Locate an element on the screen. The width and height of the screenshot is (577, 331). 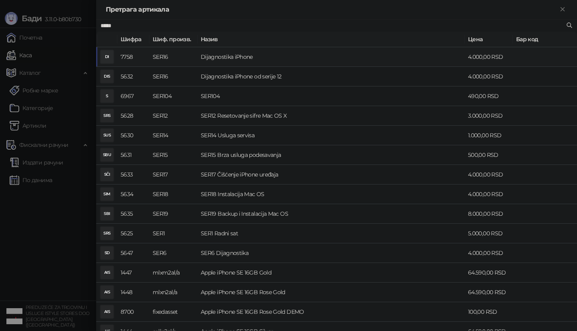
td: Dijagnostika iPhone od serije 12 is located at coordinates (331, 76).